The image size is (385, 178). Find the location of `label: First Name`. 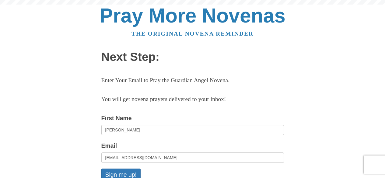

label: First Name is located at coordinates (117, 118).